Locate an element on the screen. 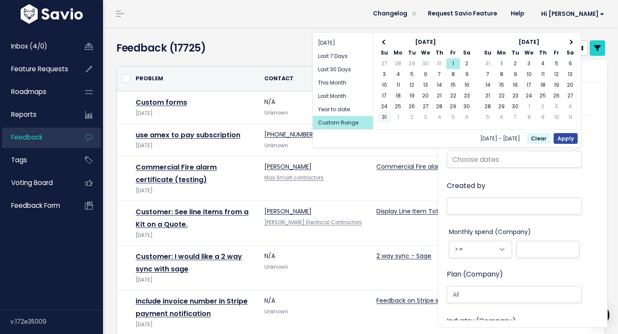  td: 24 is located at coordinates (529, 96).